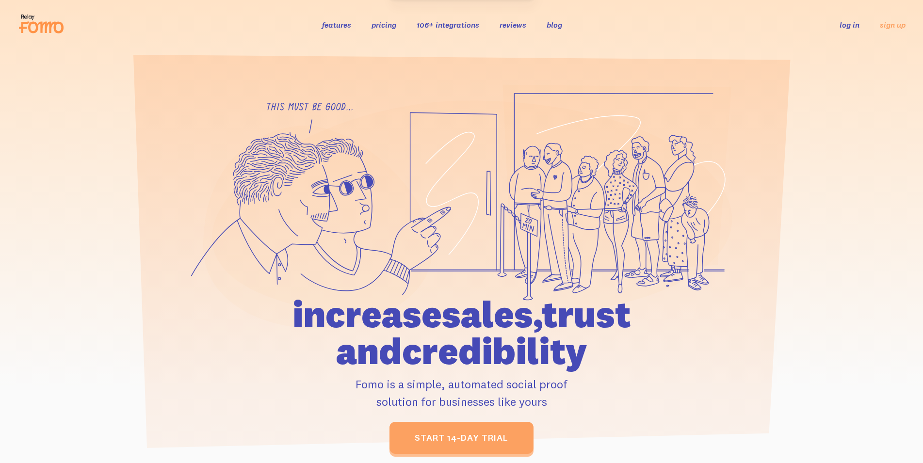  I want to click on a: sign up, so click(892, 25).